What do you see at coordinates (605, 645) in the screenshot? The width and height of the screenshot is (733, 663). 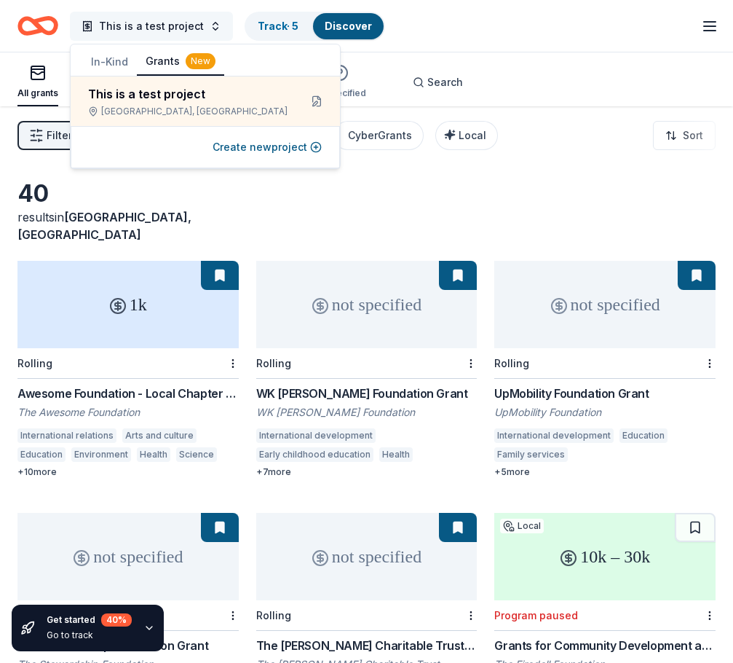 I see `div: Grants for Community Development and Entrepreneurship; Immigrant Issues and Human Rights & Enviro...` at bounding box center [605, 645].